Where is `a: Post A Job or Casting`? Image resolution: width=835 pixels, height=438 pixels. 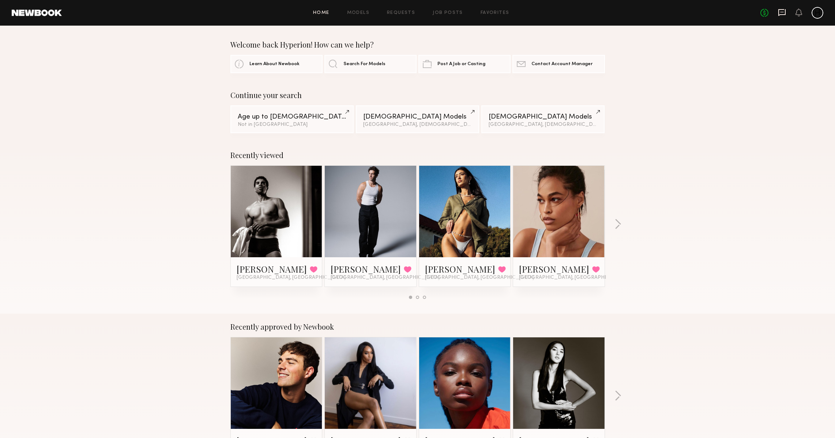
a: Post A Job or Casting is located at coordinates (464, 64).